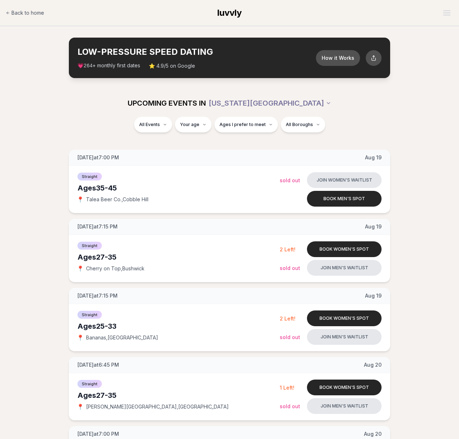 This screenshot has height=439, width=459. Describe the element at coordinates (246, 125) in the screenshot. I see `button: Ages I prefer to meet` at that location.